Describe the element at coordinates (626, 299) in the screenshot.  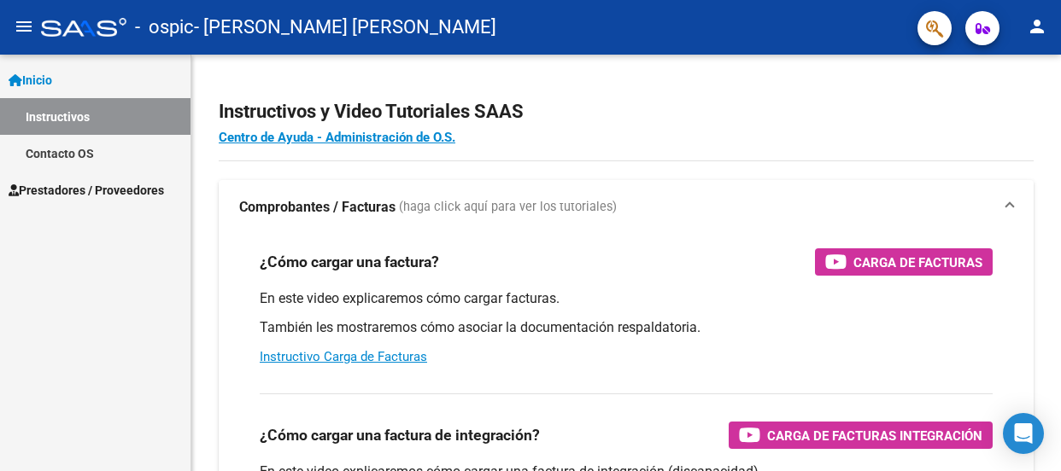
I see `p: En este video explicaremos cómo cargar facturas.` at that location.